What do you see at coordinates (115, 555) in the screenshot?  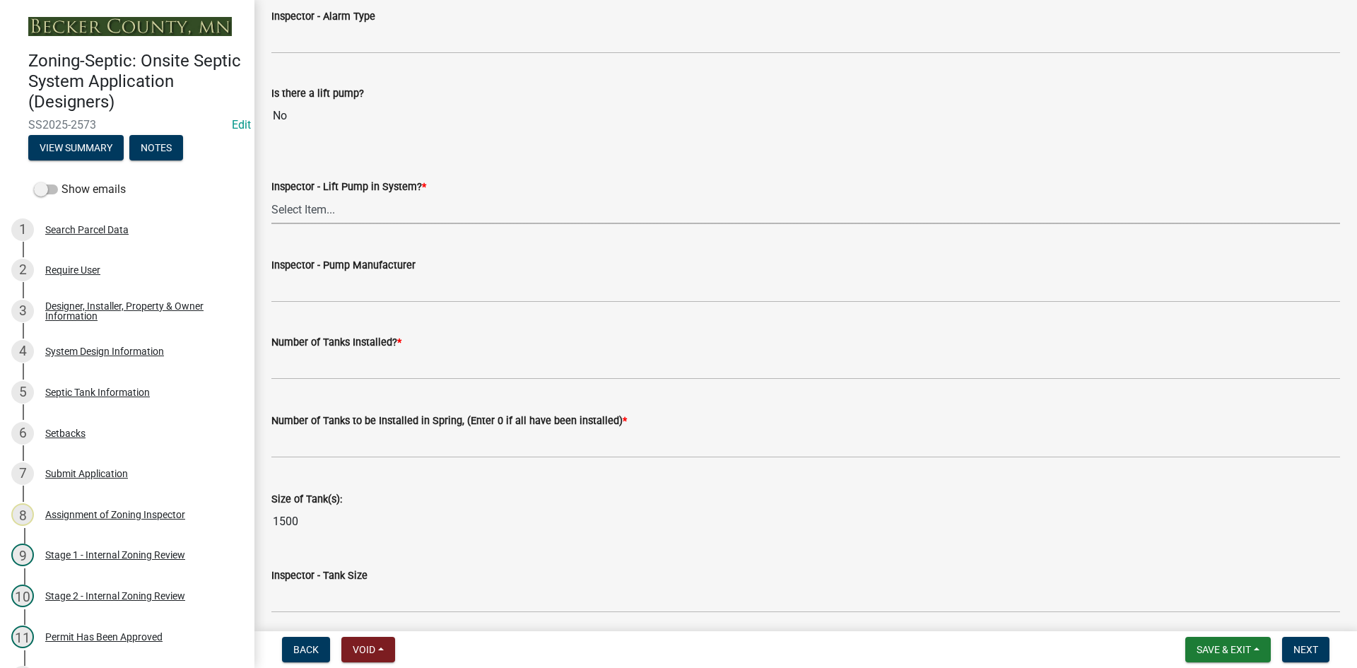 I see `div: Stage 1 - Internal Zoning Review` at bounding box center [115, 555].